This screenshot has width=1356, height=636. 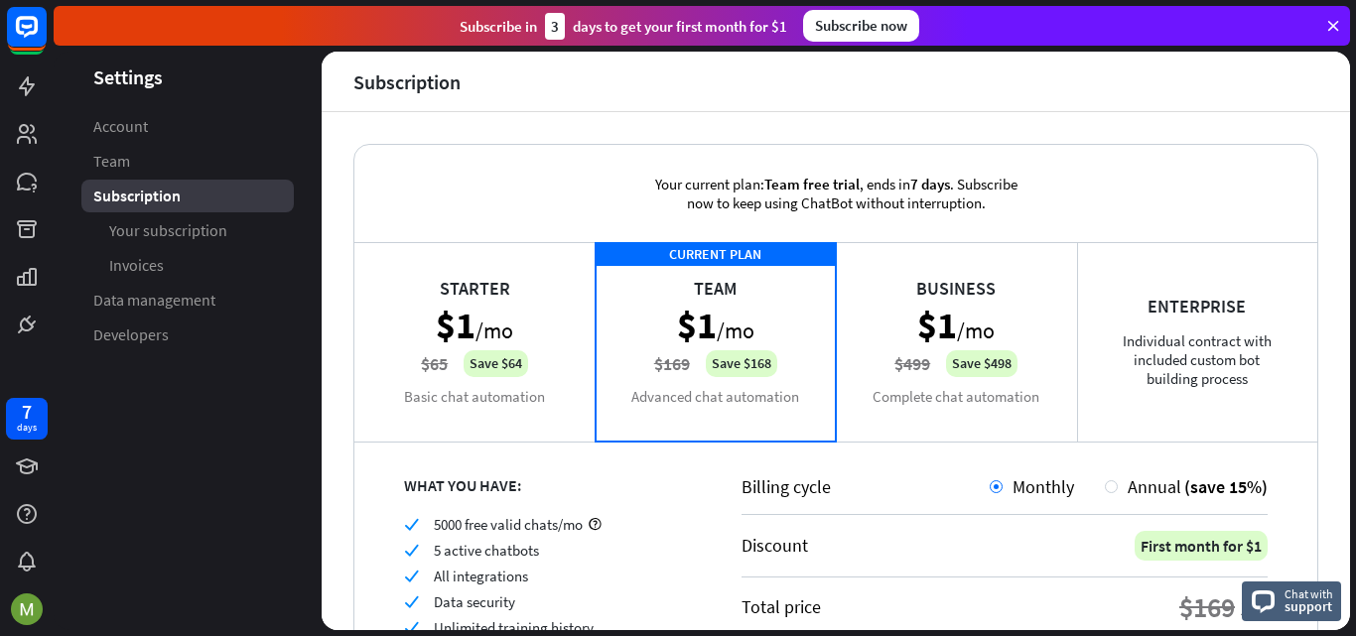 I want to click on a: Invoices, so click(x=188, y=265).